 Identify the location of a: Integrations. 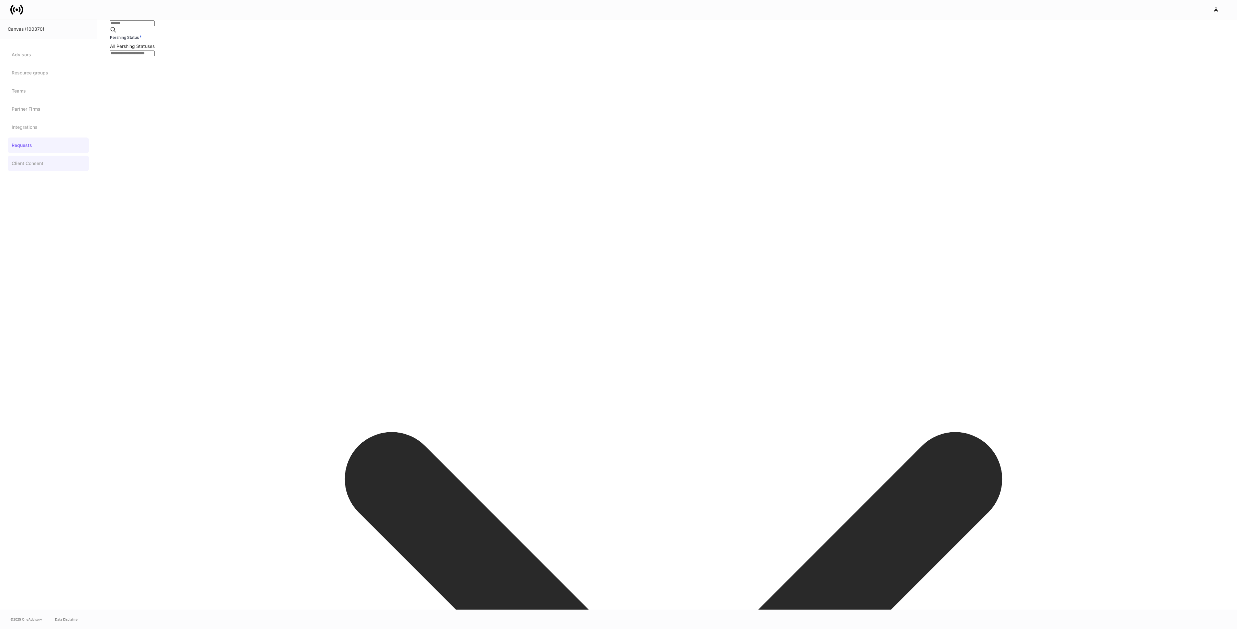
(48, 127).